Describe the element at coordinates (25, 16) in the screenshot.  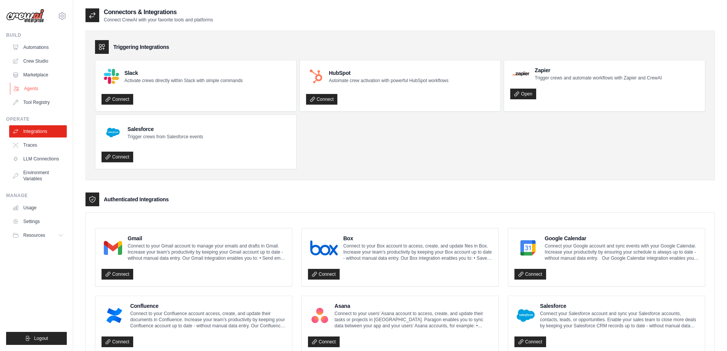
I see `img: Logo` at that location.